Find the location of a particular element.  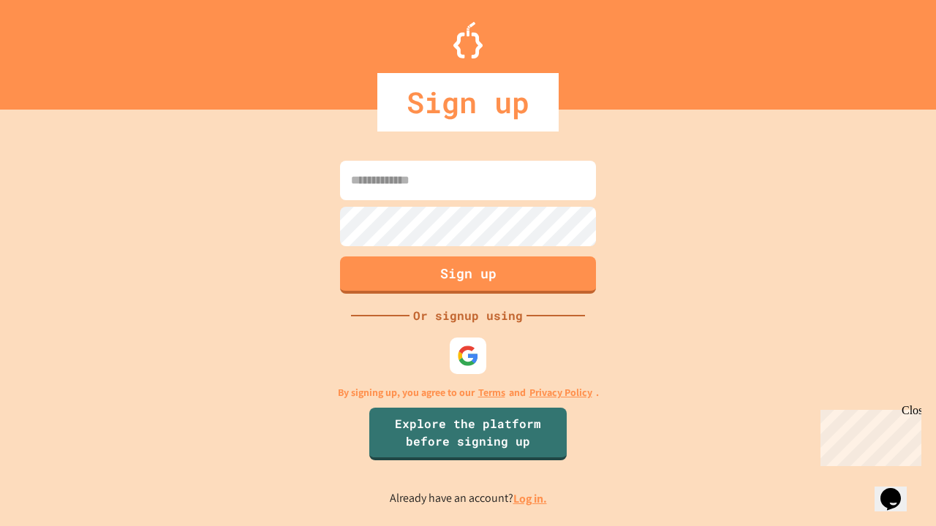

a: Privacy Policy is located at coordinates (561, 393).